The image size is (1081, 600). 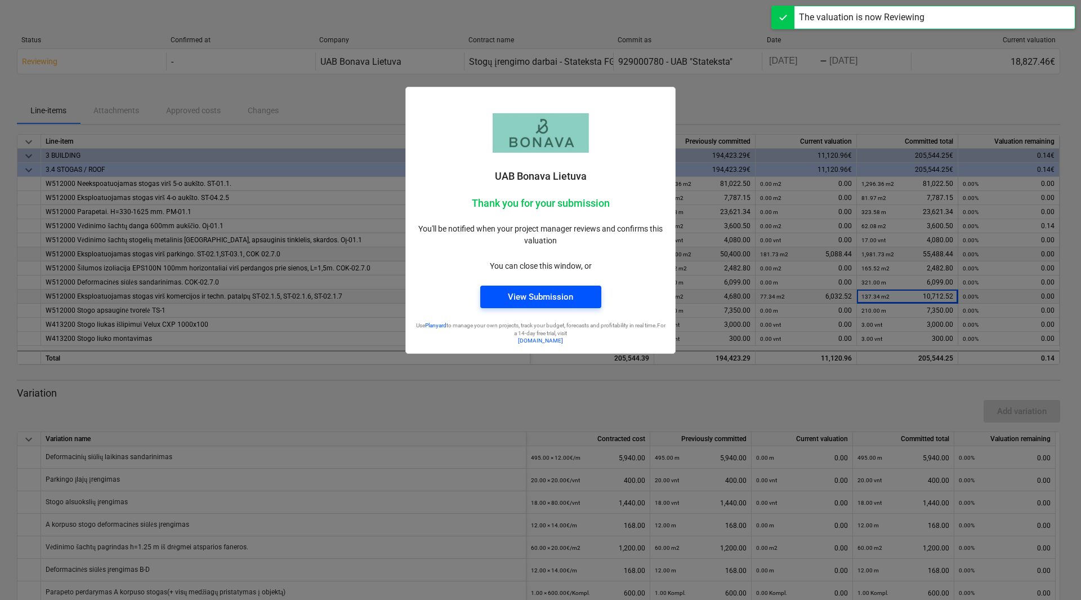 What do you see at coordinates (541, 297) in the screenshot?
I see `button: View Submission` at bounding box center [541, 297].